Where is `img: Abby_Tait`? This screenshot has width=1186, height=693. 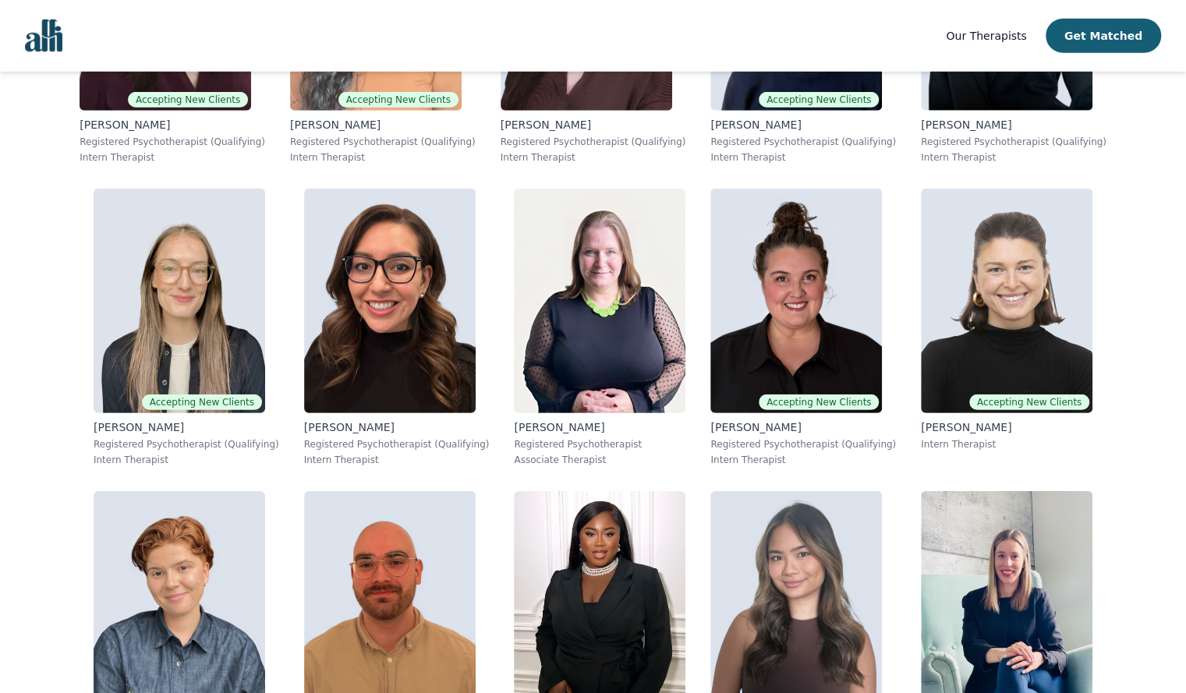 img: Abby_Tait is located at coordinates (1007, 301).